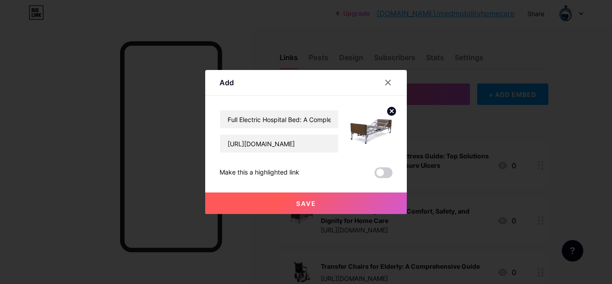 Image resolution: width=612 pixels, height=284 pixels. Describe the element at coordinates (371, 131) in the screenshot. I see `img: link_thumbnail` at that location.